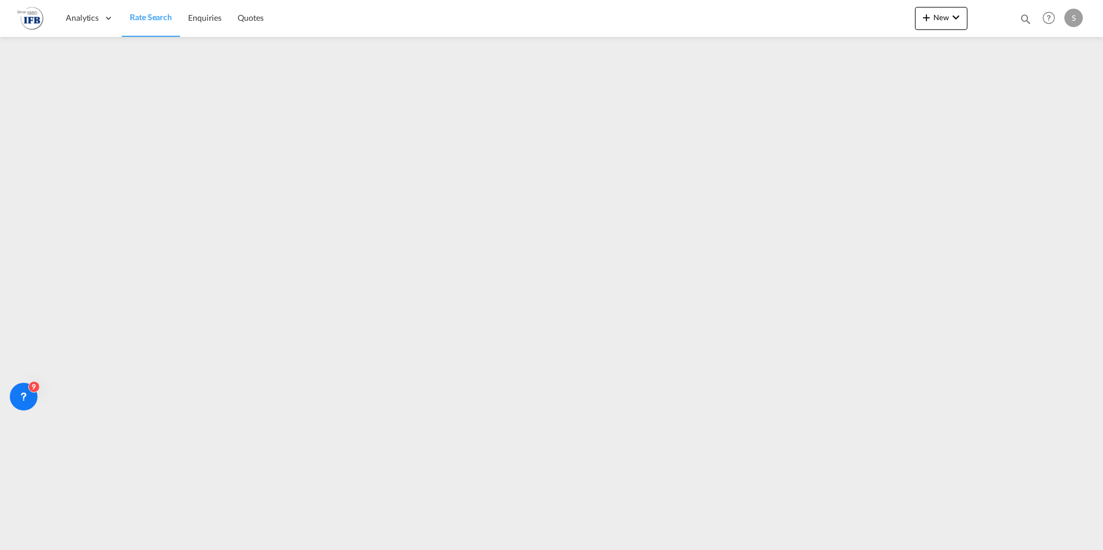 The image size is (1103, 550). Describe the element at coordinates (1073, 18) in the screenshot. I see `div: S` at that location.